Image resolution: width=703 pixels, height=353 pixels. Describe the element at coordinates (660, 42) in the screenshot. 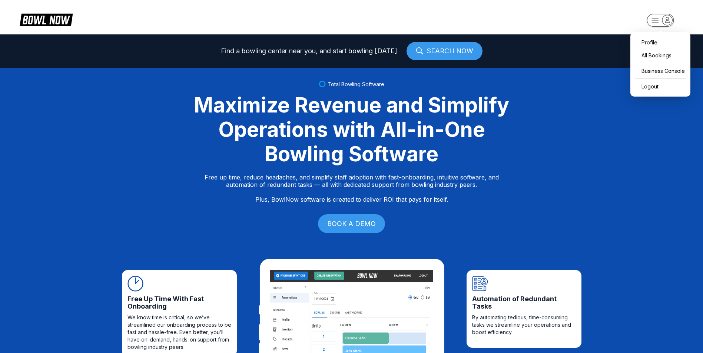

I see `div: Profile` at that location.